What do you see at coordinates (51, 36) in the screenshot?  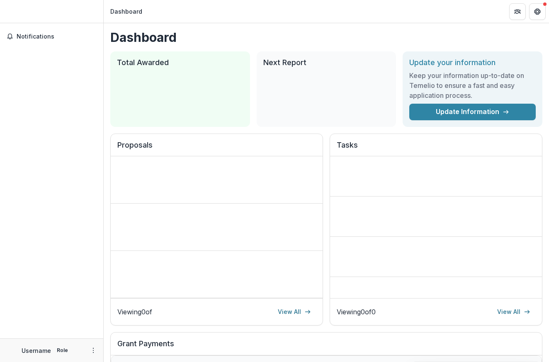 I see `button: Notifications` at bounding box center [51, 36].